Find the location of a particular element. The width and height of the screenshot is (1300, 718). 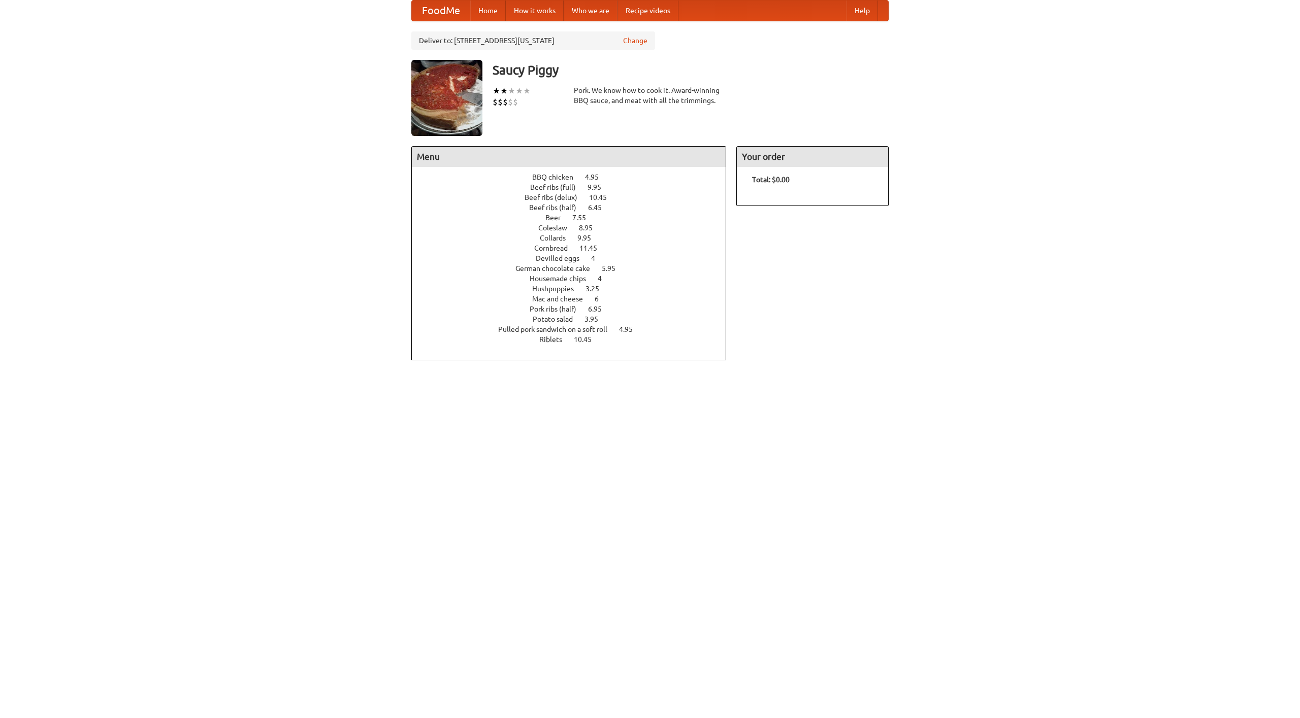

span: Coleslaw is located at coordinates (557, 228).